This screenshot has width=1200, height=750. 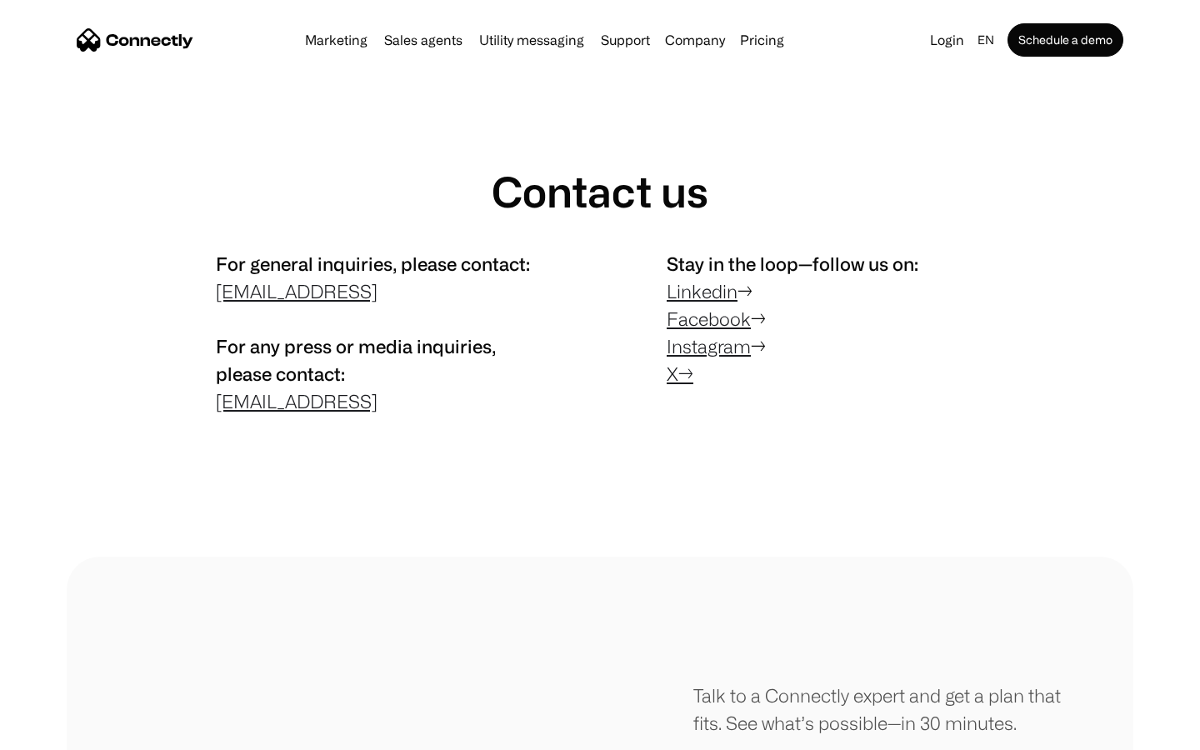 What do you see at coordinates (762, 40) in the screenshot?
I see `a: Pricing` at bounding box center [762, 40].